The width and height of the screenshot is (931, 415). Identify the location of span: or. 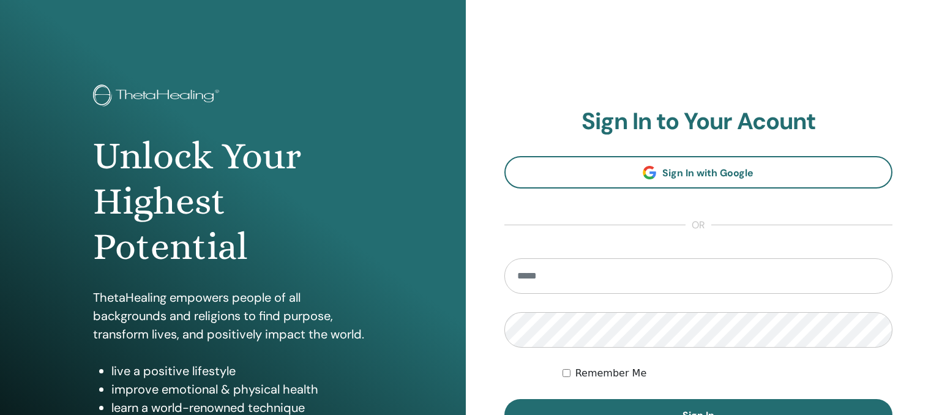
(699, 225).